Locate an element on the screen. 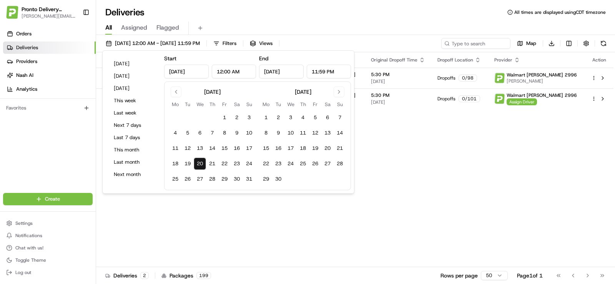  button: Refresh is located at coordinates (604, 43).